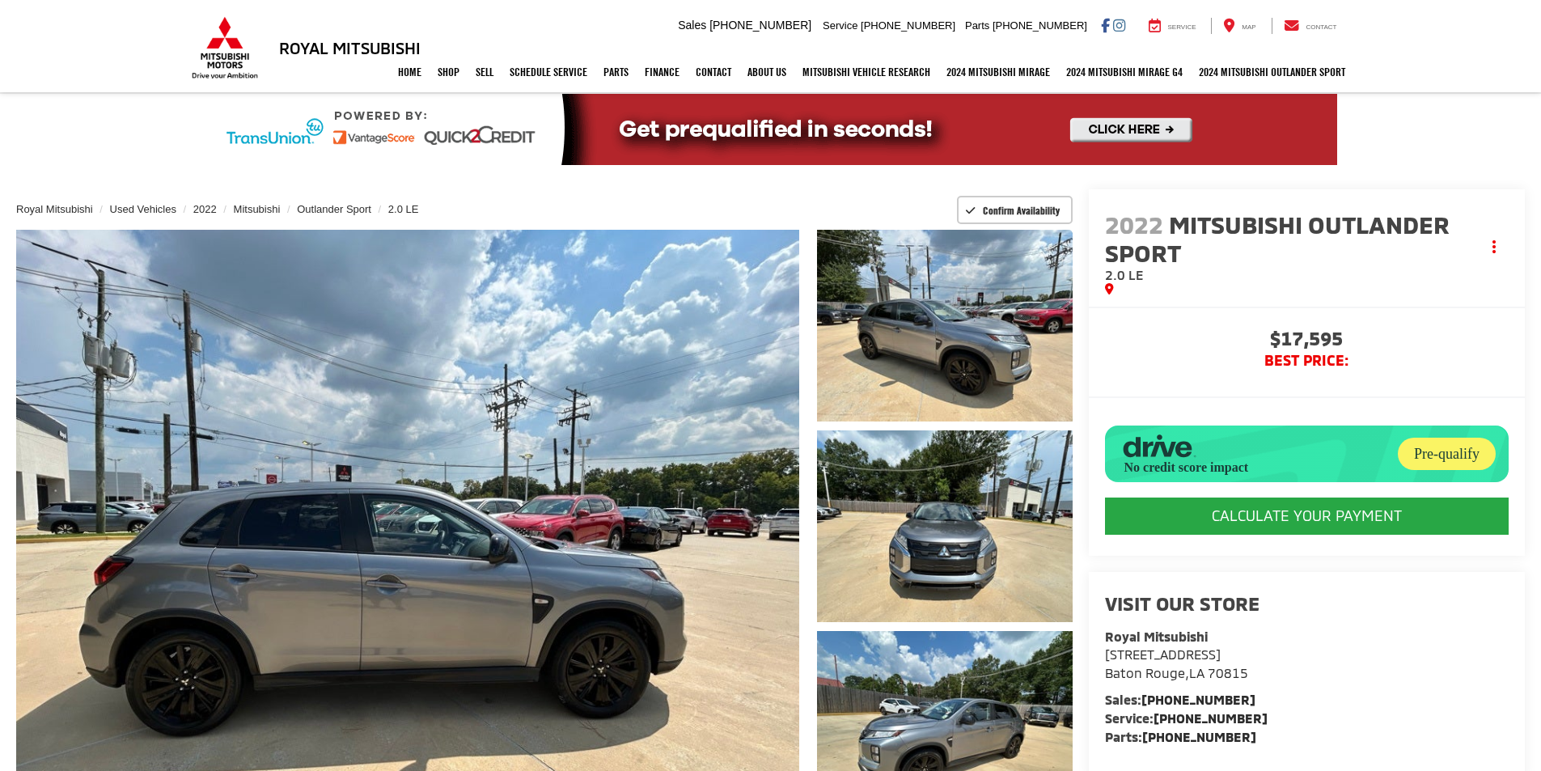 The image size is (1541, 771). I want to click on span: Contact, so click(1321, 27).